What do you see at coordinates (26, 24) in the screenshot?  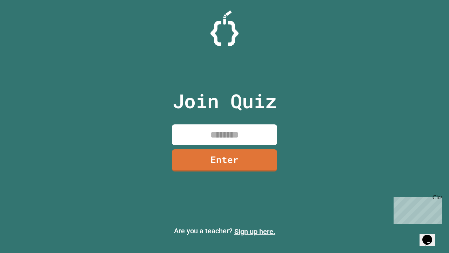 I see `div: Chat with us now!Close` at bounding box center [26, 24].